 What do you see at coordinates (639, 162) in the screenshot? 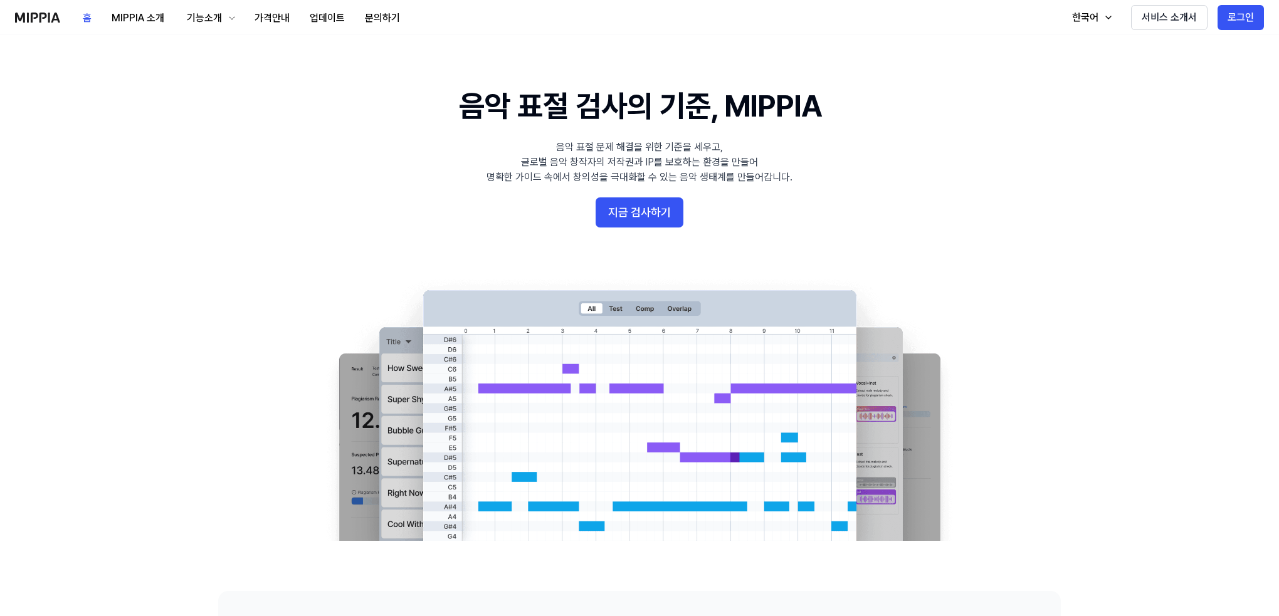
I see `div: 음악 표절 문제 해결을 위한 기준을 세우고, 글로벌 음악 창작자의 저작권과 IP를 보호하는 환경을 만들어 명확한 가이드 속에서 창의성을 극대화할 수 있는 음악 생태계를 만들어...` at bounding box center [639, 162].